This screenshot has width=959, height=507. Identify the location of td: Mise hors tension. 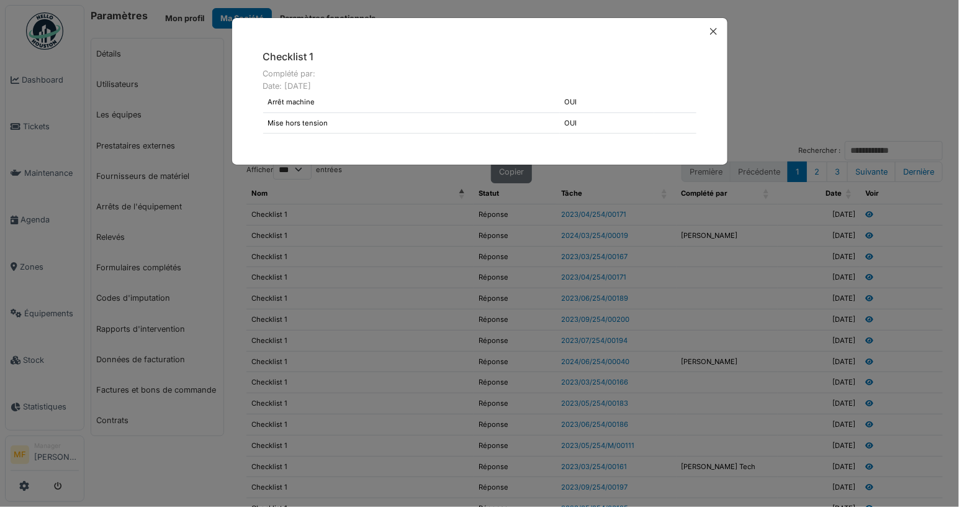
(412, 123).